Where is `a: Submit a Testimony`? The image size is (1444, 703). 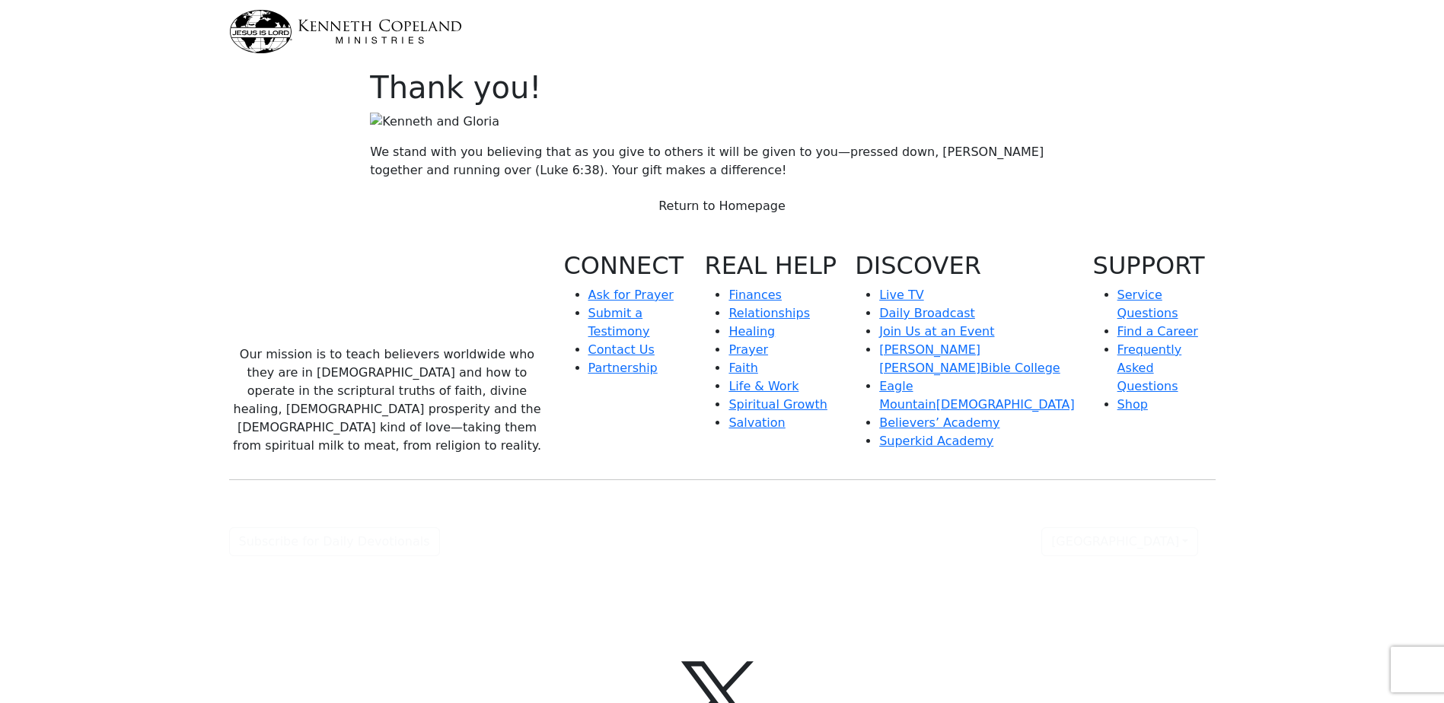
a: Submit a Testimony is located at coordinates (619, 322).